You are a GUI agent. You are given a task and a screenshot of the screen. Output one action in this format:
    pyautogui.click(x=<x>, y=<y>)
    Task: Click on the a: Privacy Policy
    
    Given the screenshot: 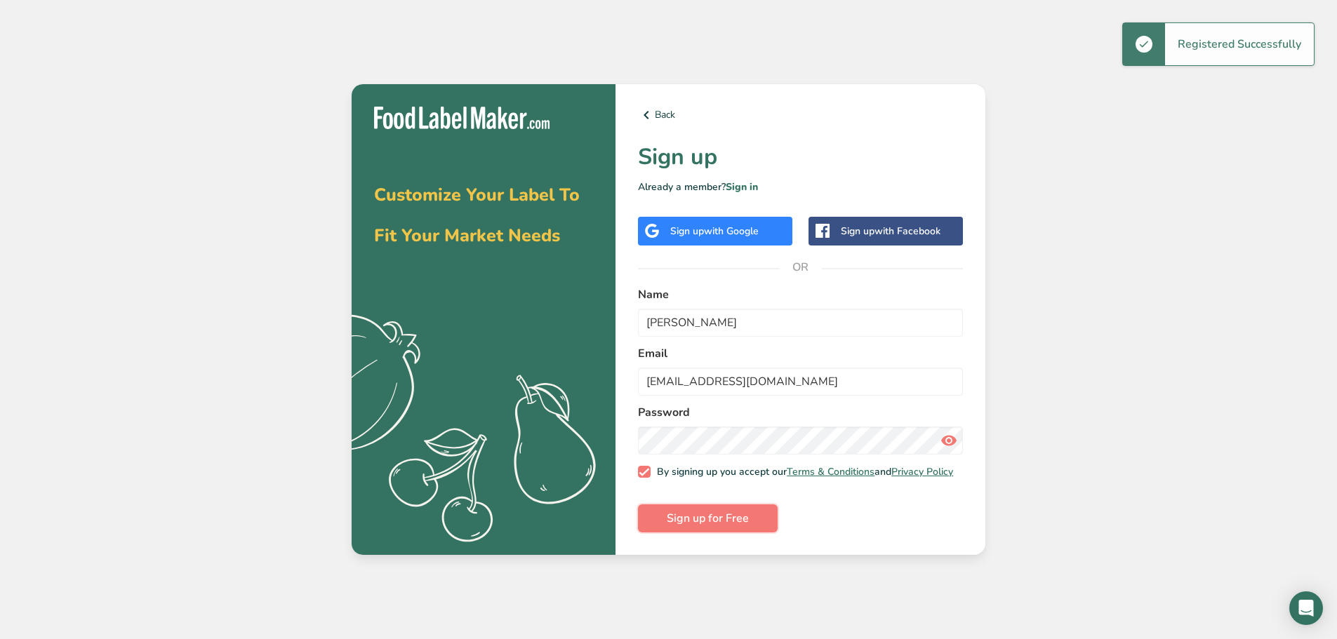 What is the action you would take?
    pyautogui.click(x=922, y=472)
    